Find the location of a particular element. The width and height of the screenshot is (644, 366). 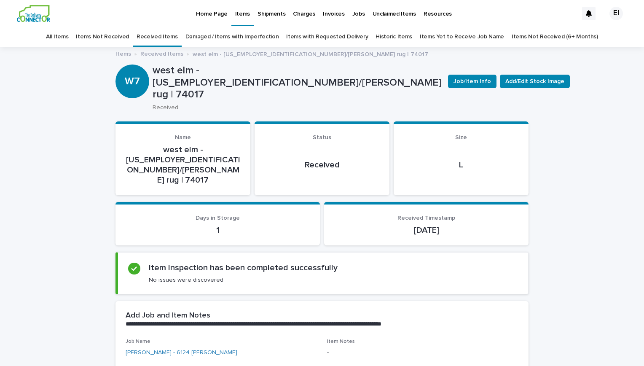

a: Items with Requested Delivery is located at coordinates (327, 37).